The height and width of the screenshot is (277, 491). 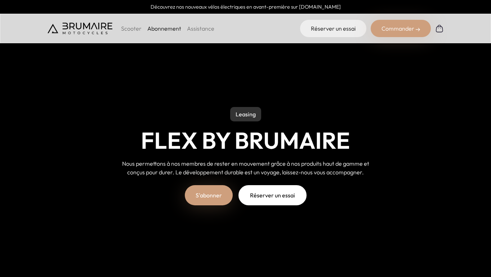 I want to click on h1: Flex by Brumaire, so click(x=245, y=140).